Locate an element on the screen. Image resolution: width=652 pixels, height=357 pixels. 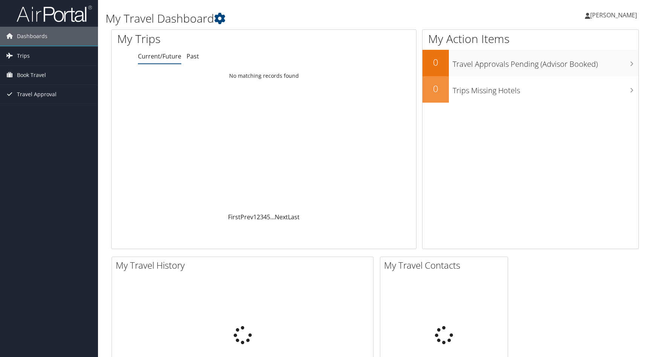
a: First is located at coordinates (234, 217).